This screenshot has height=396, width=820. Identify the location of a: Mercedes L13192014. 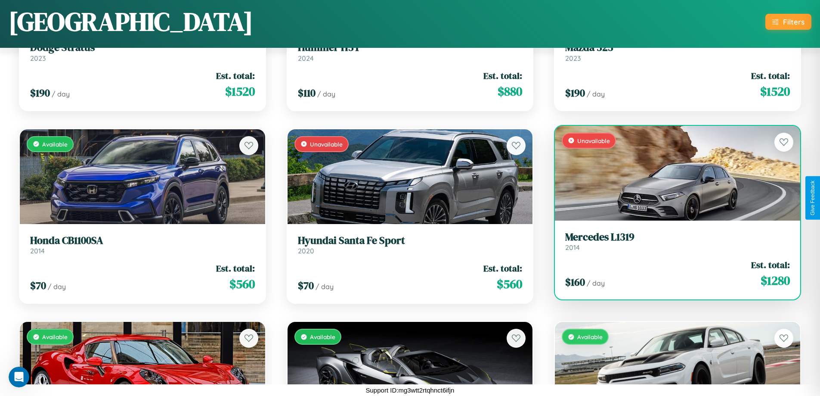
(677, 241).